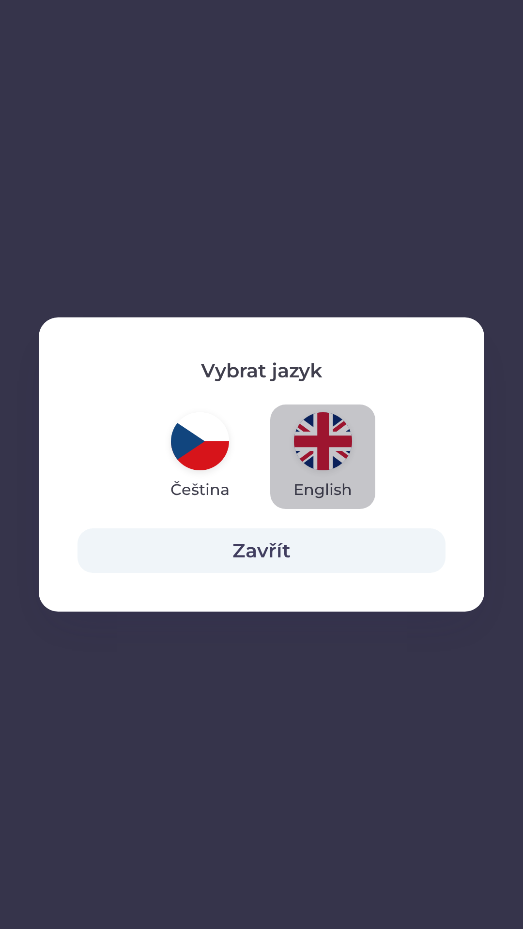 This screenshot has width=523, height=929. I want to click on img: en flag, so click(323, 441).